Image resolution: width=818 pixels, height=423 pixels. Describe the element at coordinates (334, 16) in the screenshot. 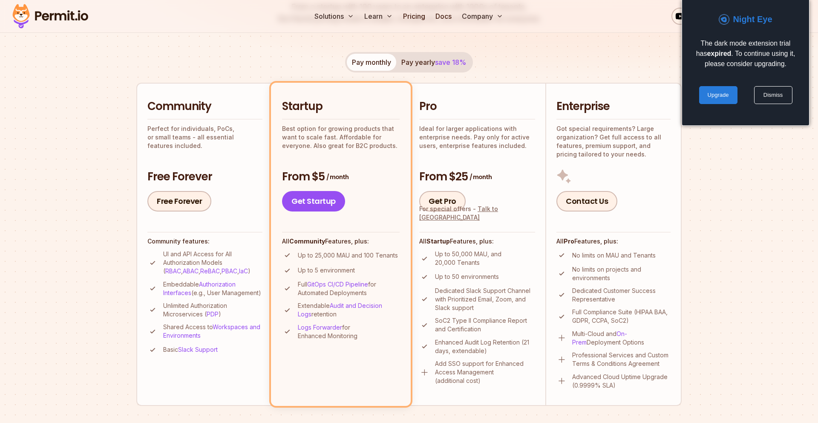

I see `button: Solutions` at that location.